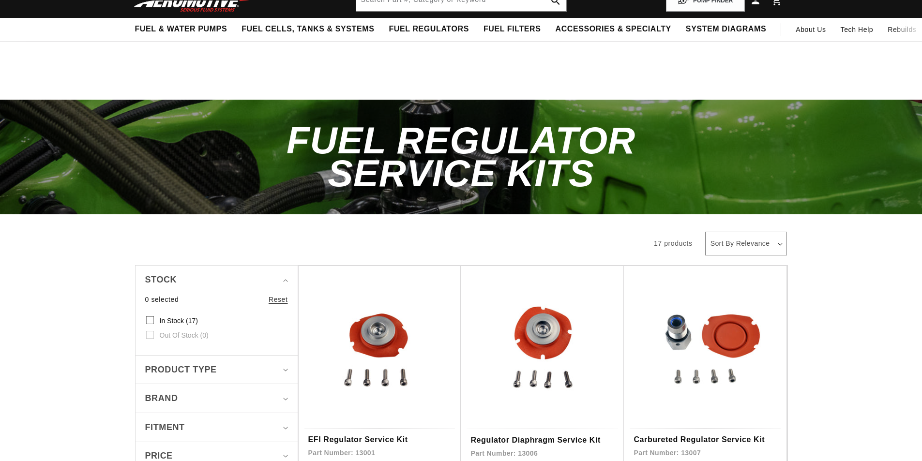 The height and width of the screenshot is (461, 922). I want to click on span: Brand, so click(162, 398).